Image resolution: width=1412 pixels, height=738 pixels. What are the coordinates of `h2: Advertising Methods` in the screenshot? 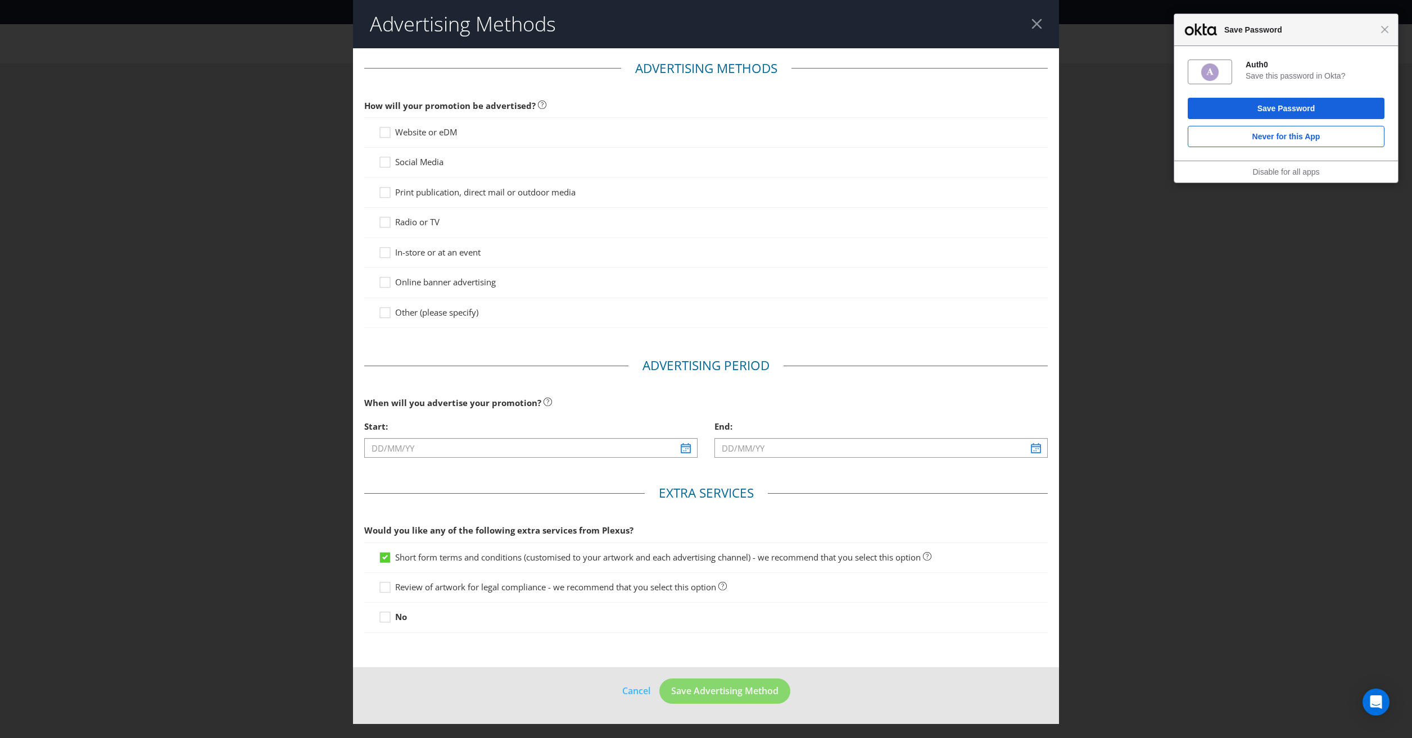 It's located at (463, 24).